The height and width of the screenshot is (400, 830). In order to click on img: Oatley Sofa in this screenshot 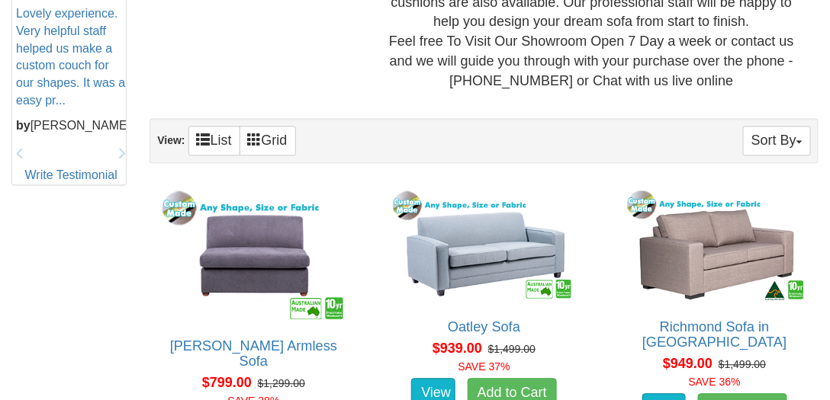, I will do `click(484, 246)`.